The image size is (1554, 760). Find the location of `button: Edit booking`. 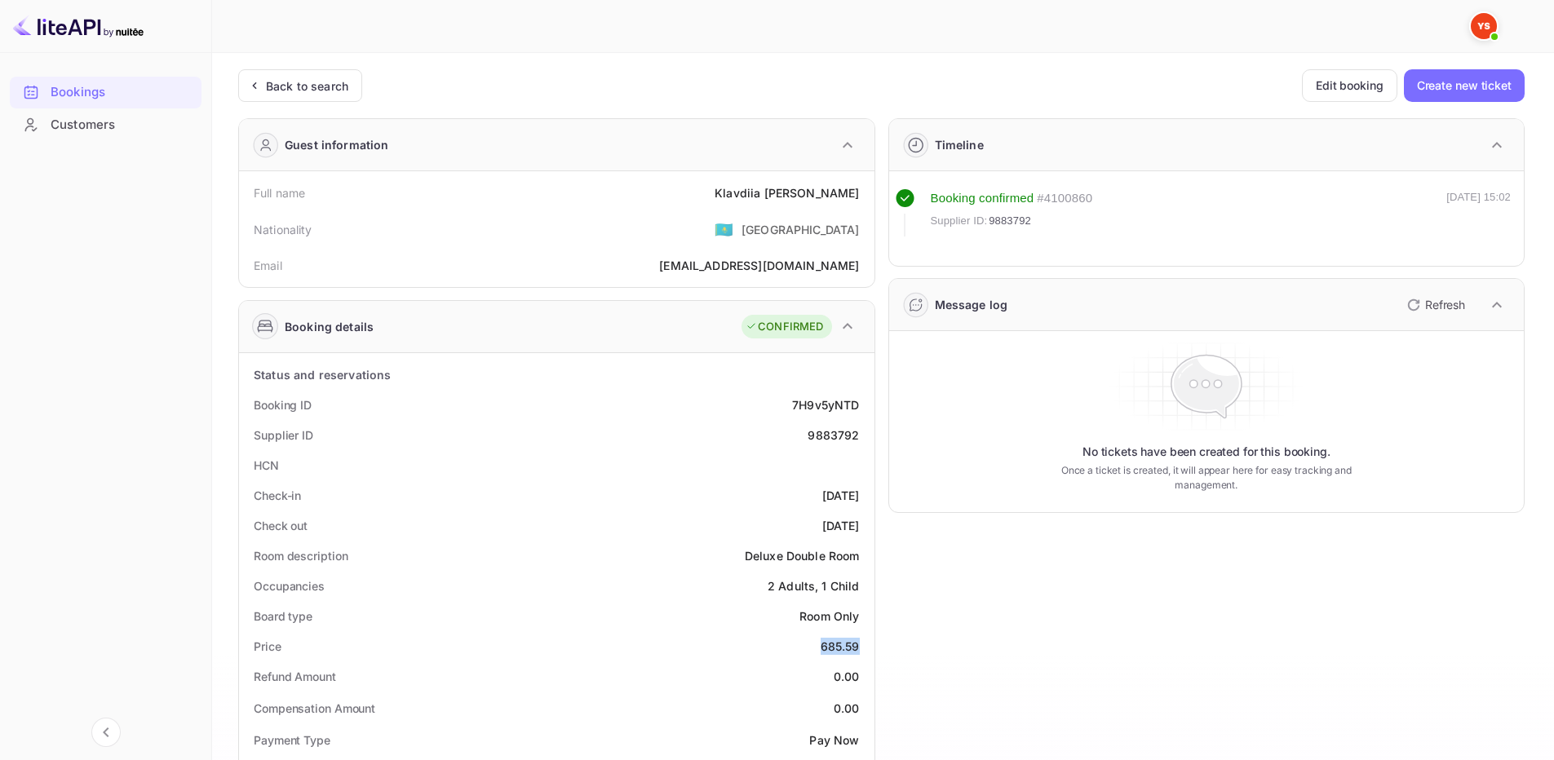

button: Edit booking is located at coordinates (1349, 86).